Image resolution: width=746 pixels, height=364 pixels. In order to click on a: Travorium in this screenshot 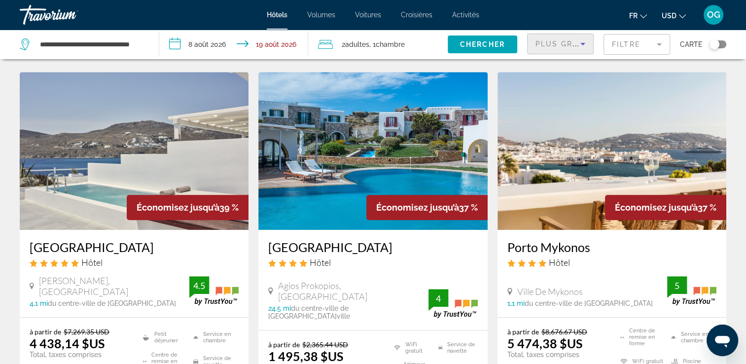, I will do `click(69, 15)`.